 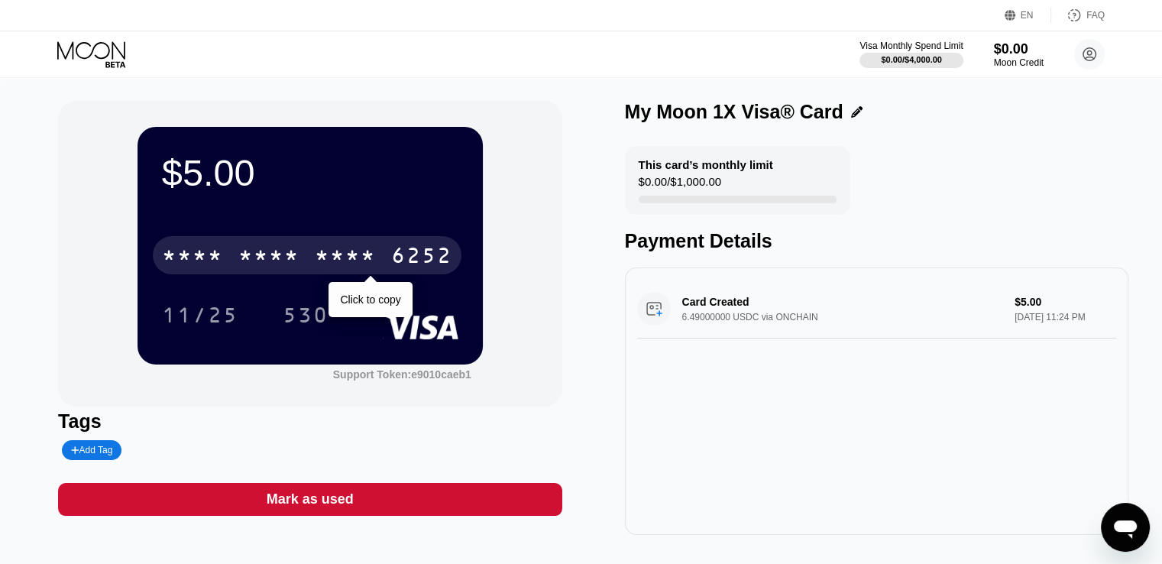 I want to click on div: Mark as used, so click(x=310, y=499).